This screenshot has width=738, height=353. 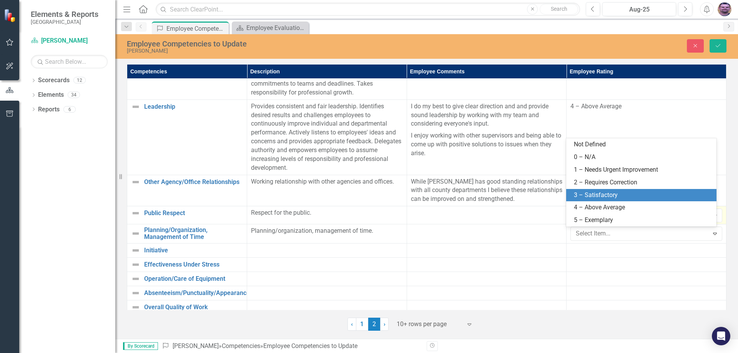 I want to click on div: Aug-25, so click(x=639, y=10).